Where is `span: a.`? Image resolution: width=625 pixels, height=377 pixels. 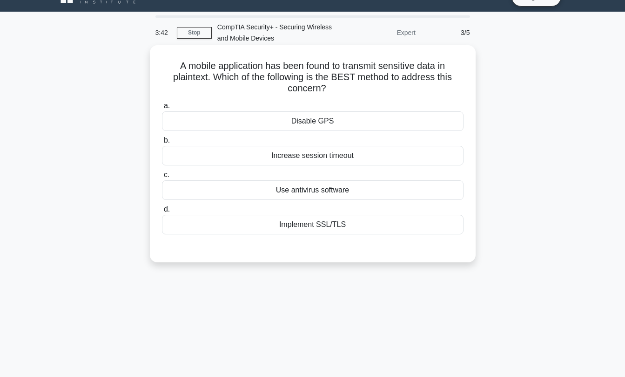
span: a. is located at coordinates (167, 105).